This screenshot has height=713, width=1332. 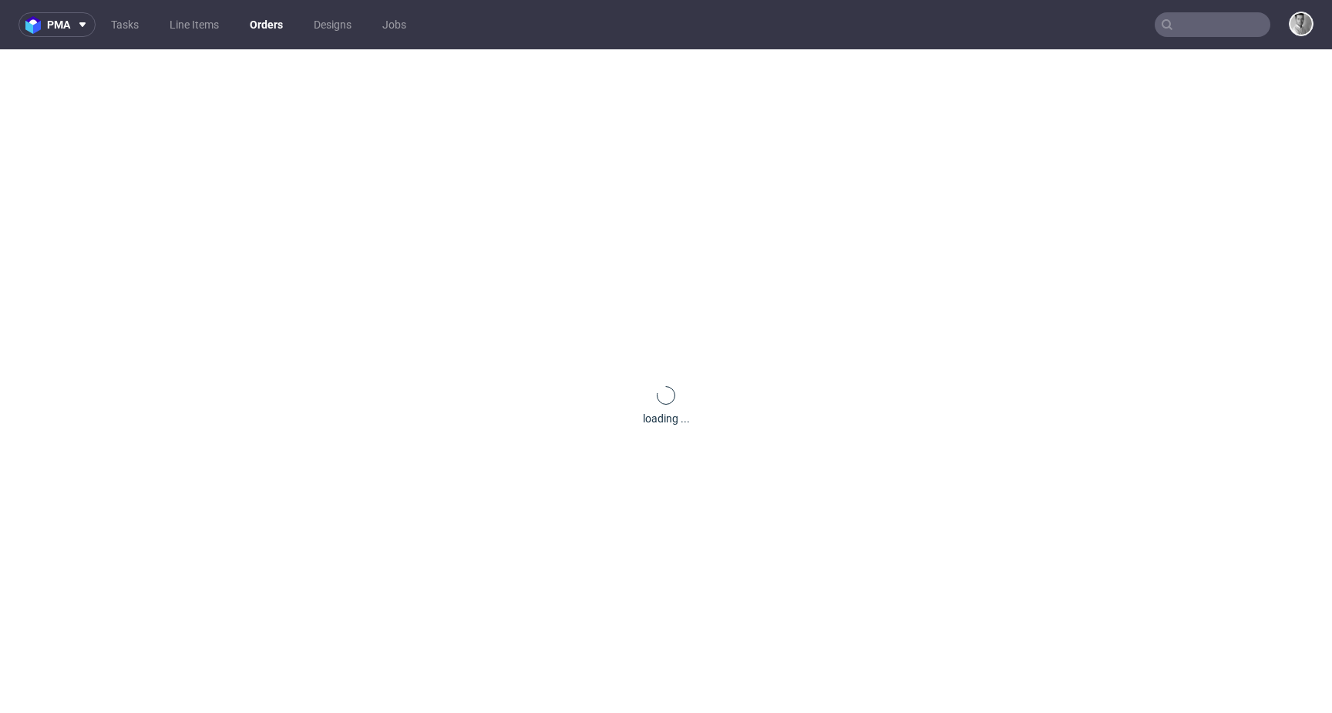 I want to click on a: Tasks, so click(x=125, y=25).